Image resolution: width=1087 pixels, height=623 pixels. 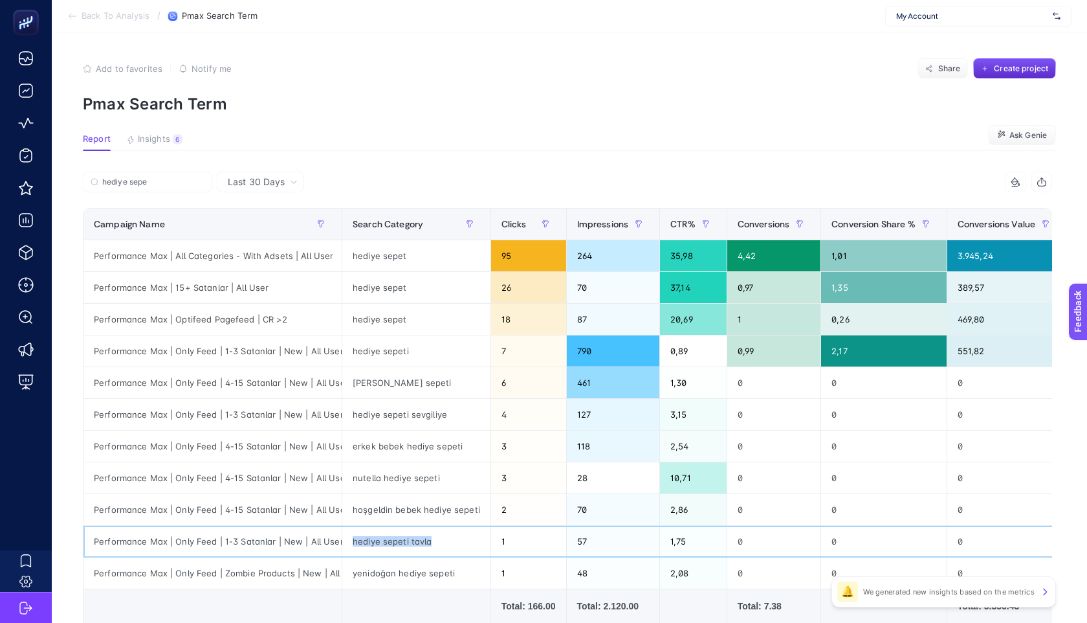 I want to click on button: Notify me, so click(x=205, y=69).